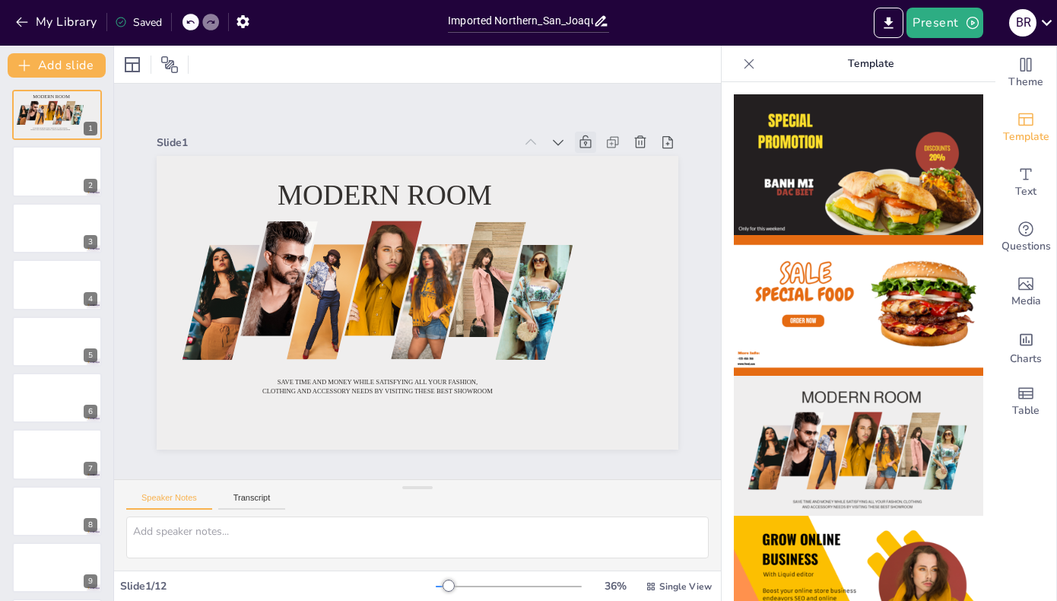 The image size is (1057, 601). I want to click on span: Template, so click(1026, 137).